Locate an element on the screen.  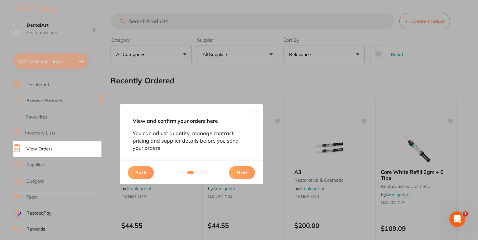
h5: View and confirm your orders here is located at coordinates (191, 121).